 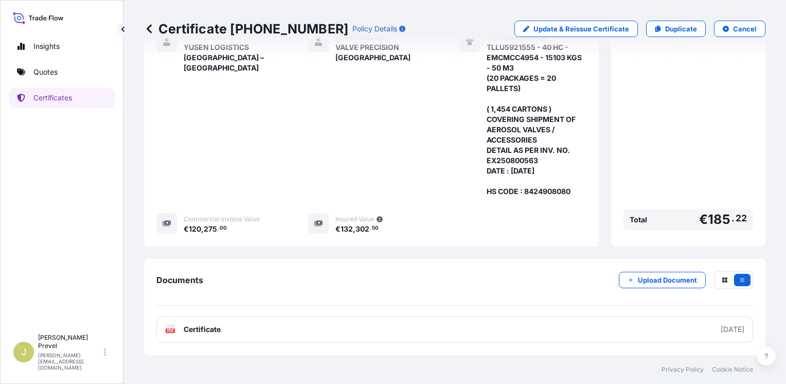 What do you see at coordinates (223, 228) in the screenshot?
I see `span: 00` at bounding box center [223, 228].